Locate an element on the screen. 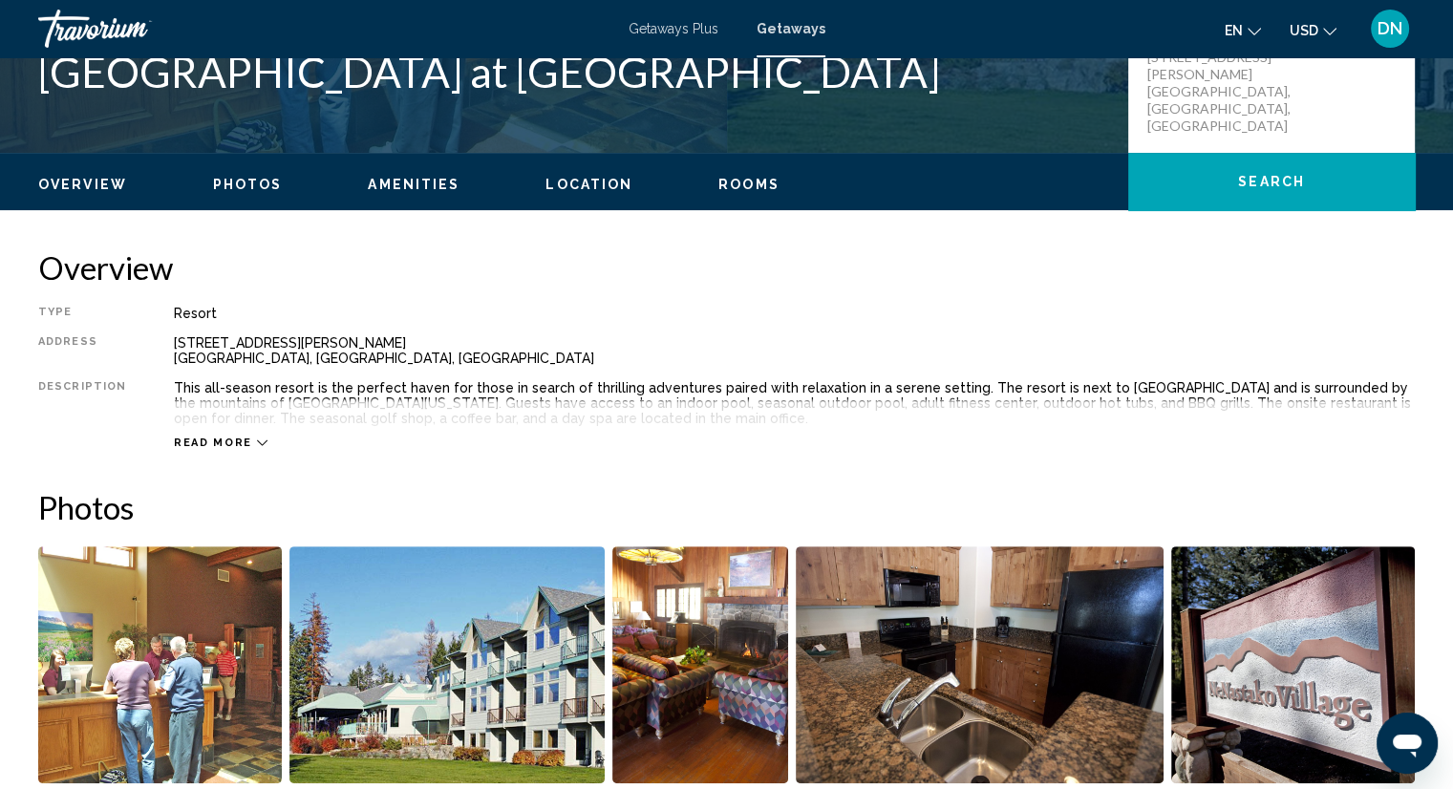  button: Overview is located at coordinates (82, 184).